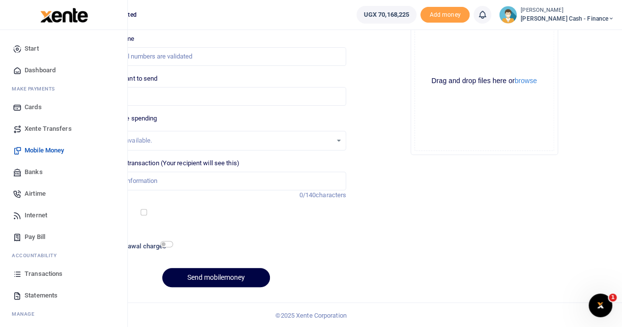 This screenshot has height=327, width=622. I want to click on span: anage, so click(26, 314).